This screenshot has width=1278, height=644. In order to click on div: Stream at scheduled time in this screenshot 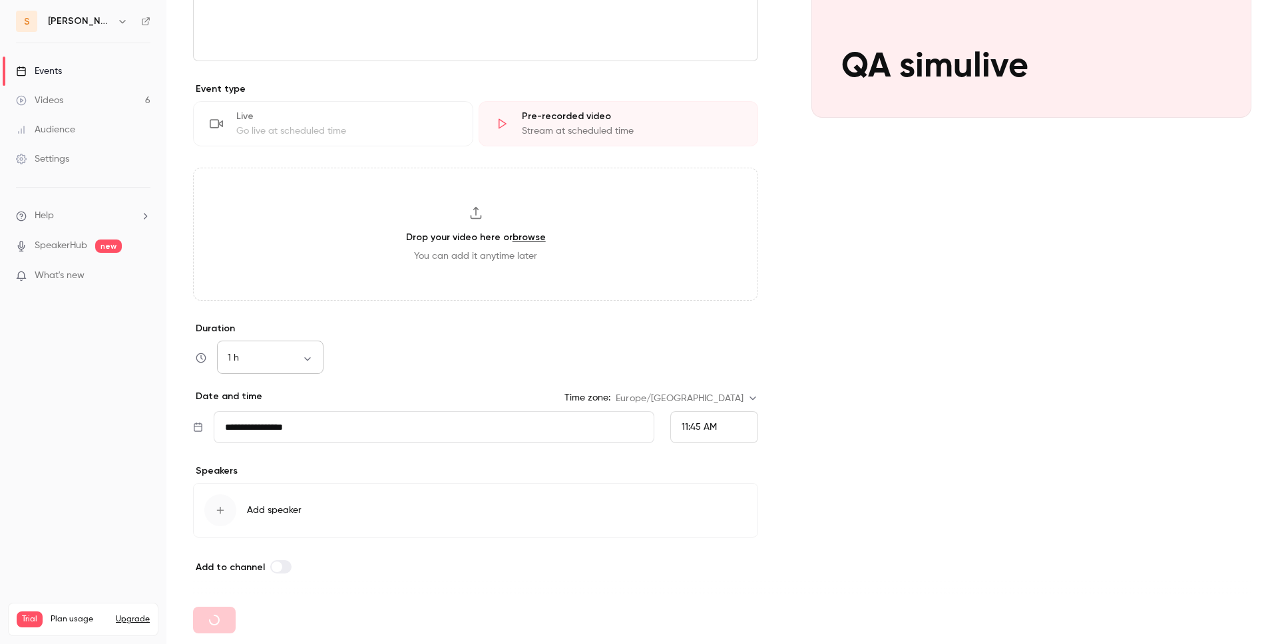, I will do `click(632, 131)`.